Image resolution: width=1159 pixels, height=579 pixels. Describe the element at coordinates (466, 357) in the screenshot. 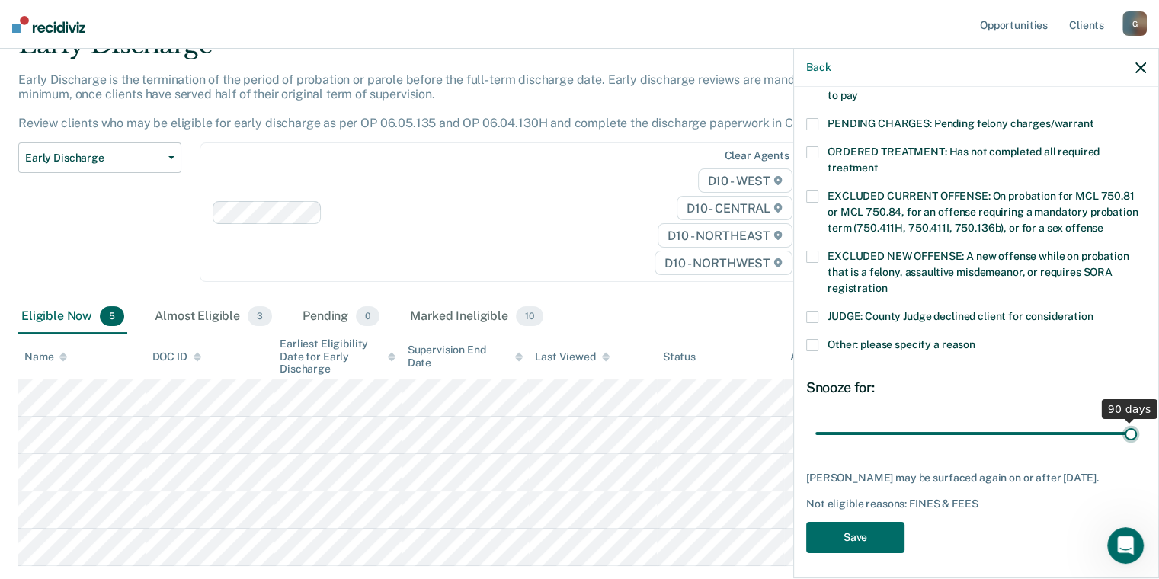

I see `div: Supervision End Date` at that location.